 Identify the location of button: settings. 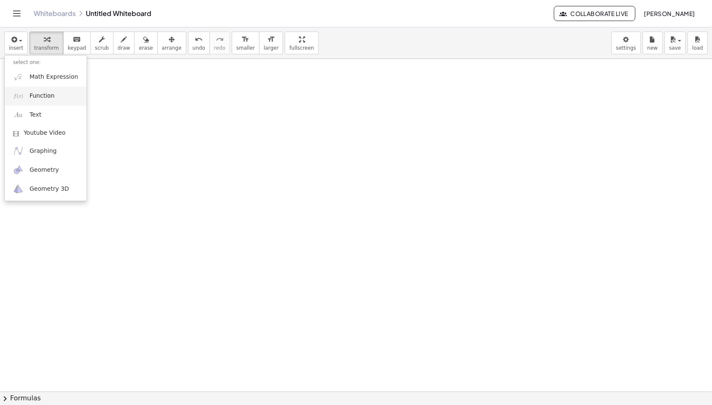
(626, 43).